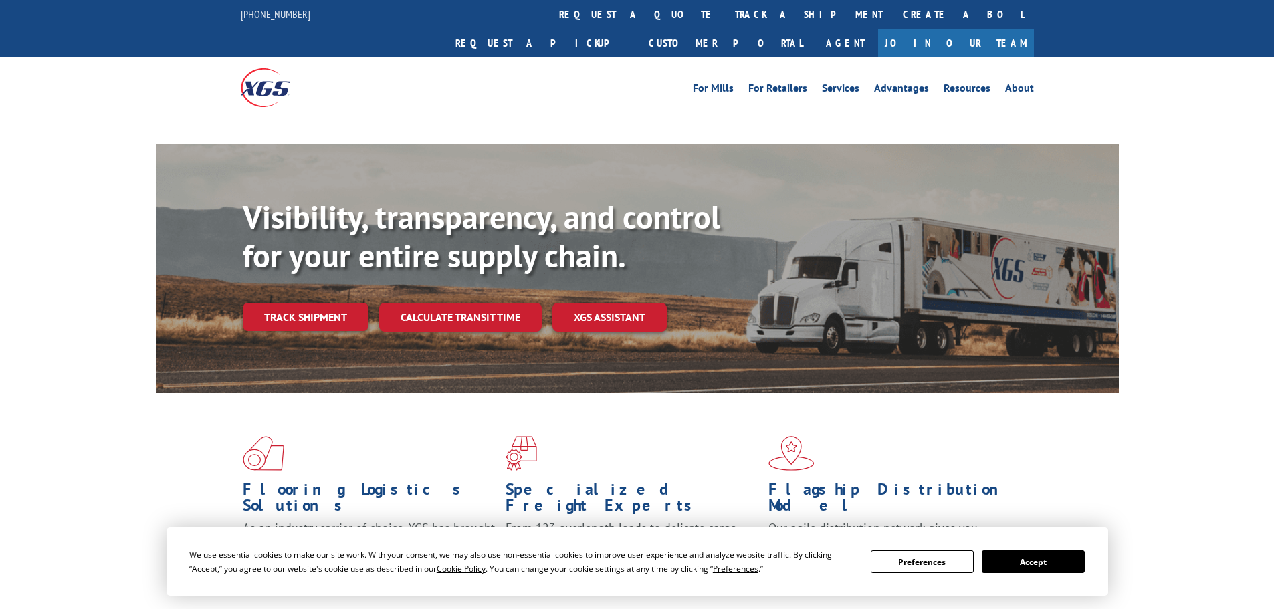 Image resolution: width=1274 pixels, height=609 pixels. I want to click on p: From 123 overlength loads to delicate cargo, our experienced staff knows the best way to move you..., so click(632, 550).